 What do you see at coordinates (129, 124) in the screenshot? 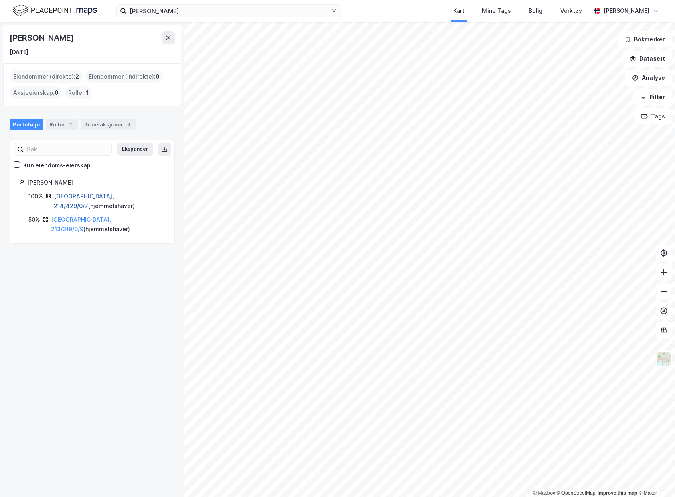
I see `div: 3` at bounding box center [129, 124].